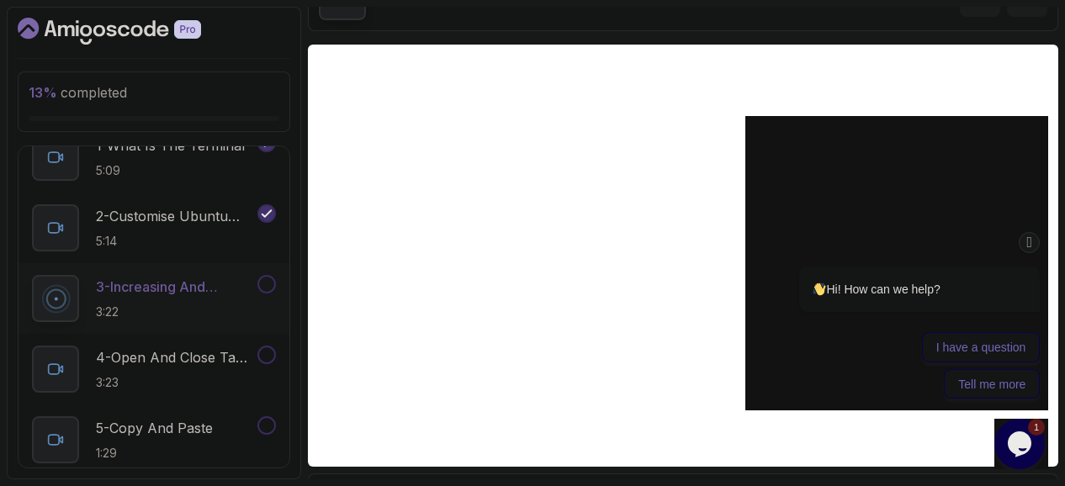 Image resolution: width=1065 pixels, height=486 pixels. Describe the element at coordinates (130, 173) in the screenshot. I see `span: Hi! How can we help?` at that location.